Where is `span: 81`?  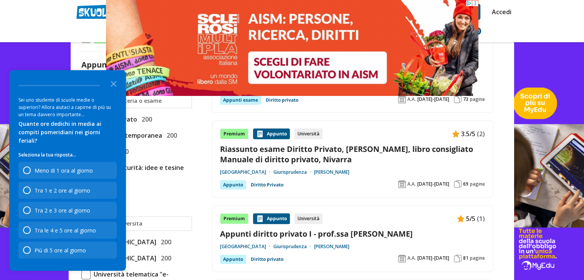 span: 81 is located at coordinates (466, 259).